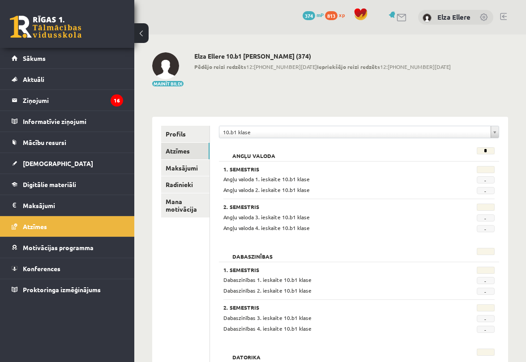  I want to click on button: Mainīt bildi, so click(168, 84).